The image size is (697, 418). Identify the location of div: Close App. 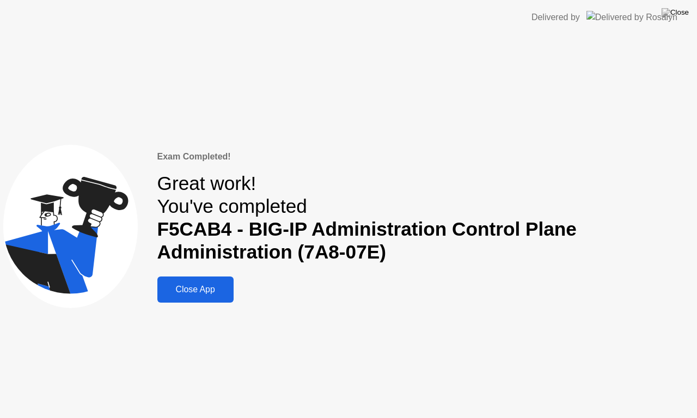
(195, 290).